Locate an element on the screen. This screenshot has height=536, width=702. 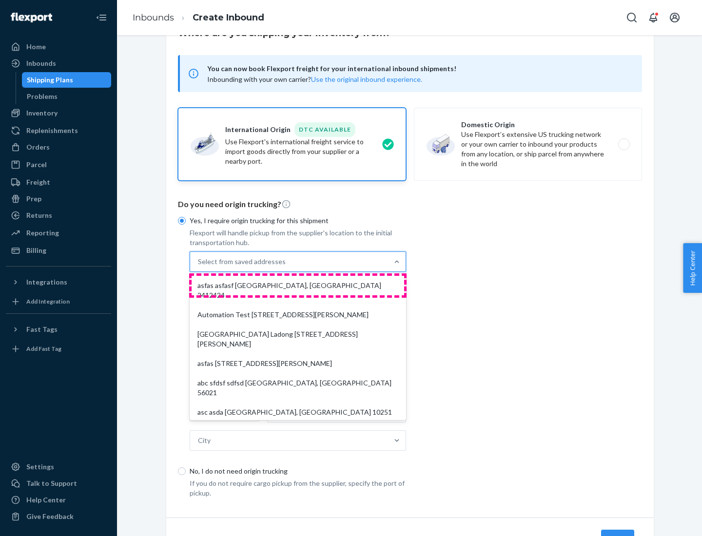
a: Talk to Support is located at coordinates (58, 483).